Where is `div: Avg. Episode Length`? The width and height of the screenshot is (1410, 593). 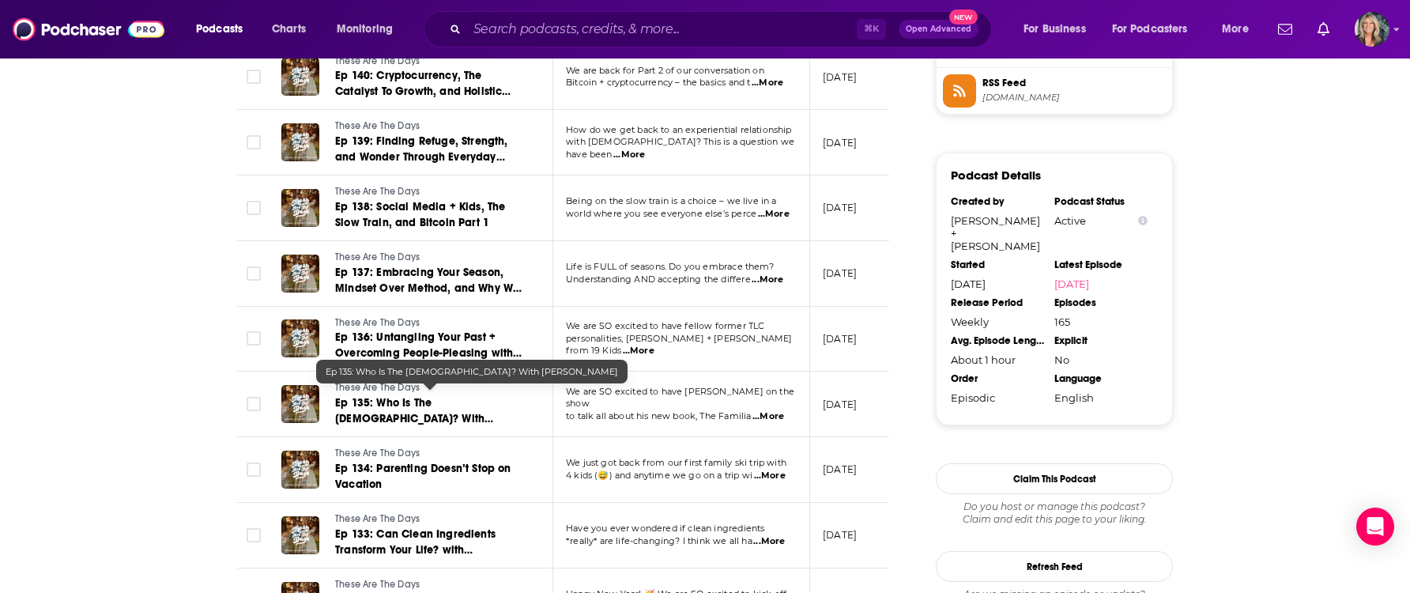
div: Avg. Episode Length is located at coordinates (997, 341).